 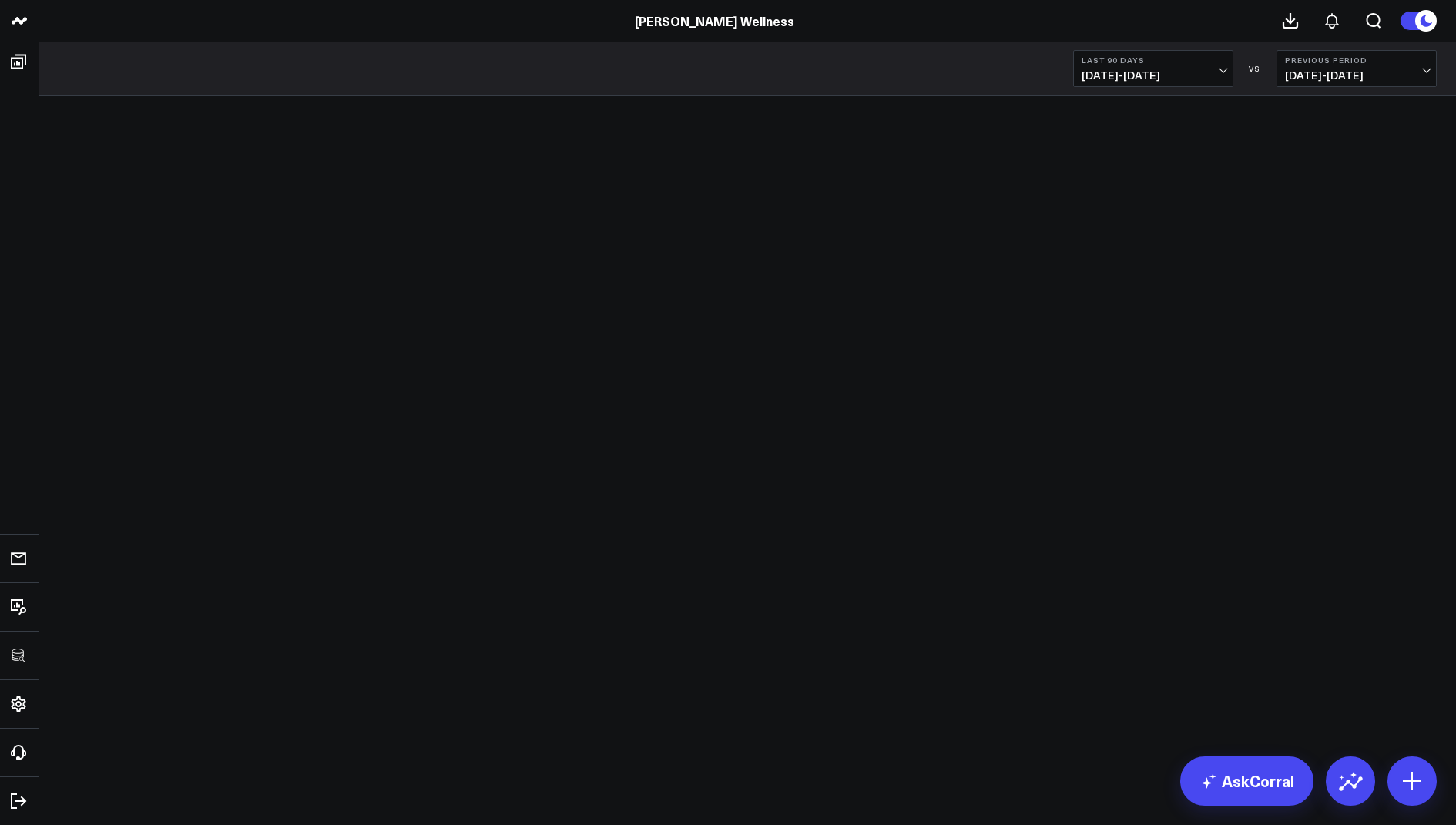 I want to click on a: Log Out, so click(x=19, y=801).